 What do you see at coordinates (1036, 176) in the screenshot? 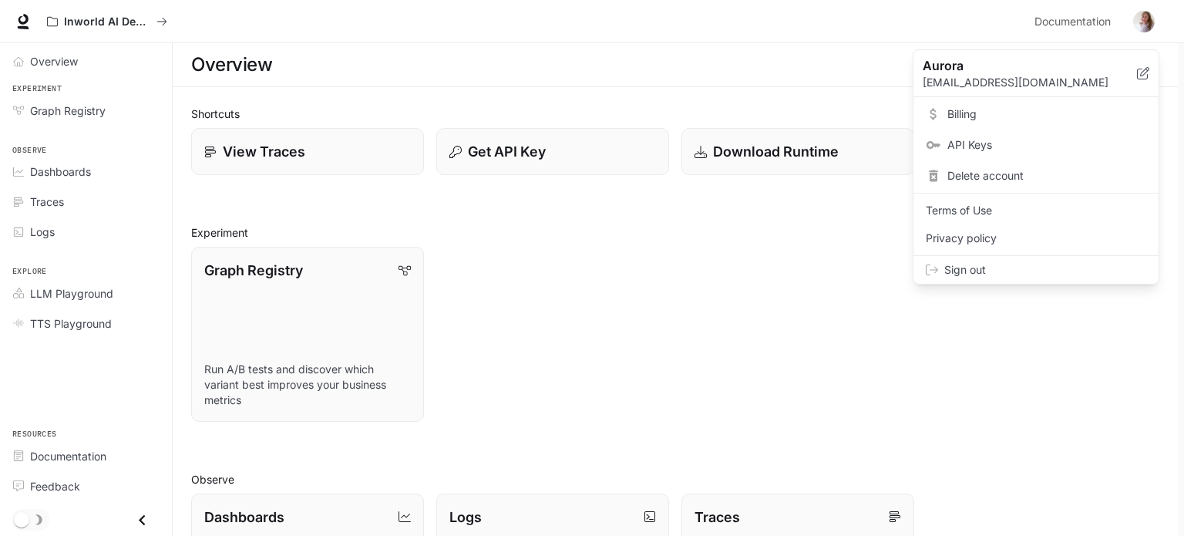
I see `div: Delete account` at bounding box center [1036, 176].